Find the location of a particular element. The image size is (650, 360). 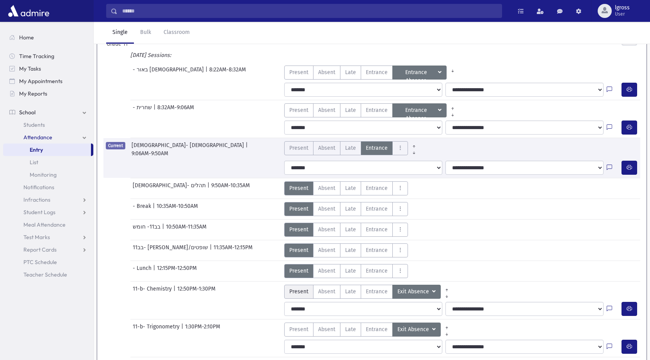

a: Home is located at coordinates (48, 37).